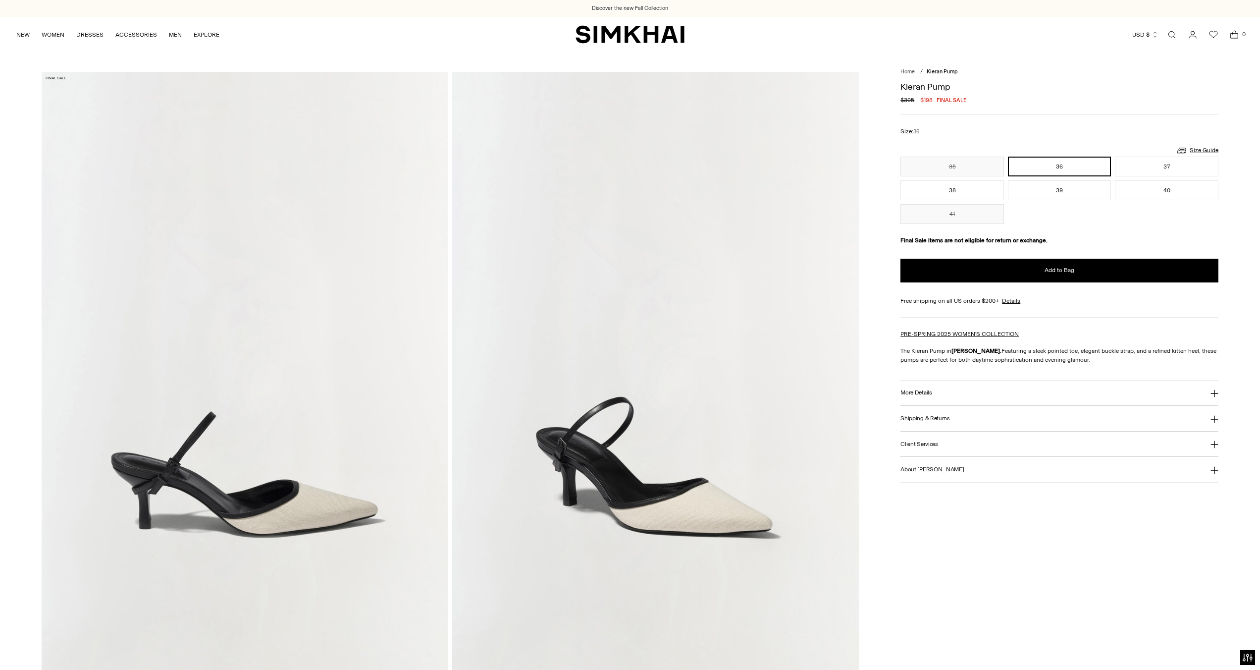  Describe the element at coordinates (942, 71) in the screenshot. I see `span: Kieran Pump` at that location.